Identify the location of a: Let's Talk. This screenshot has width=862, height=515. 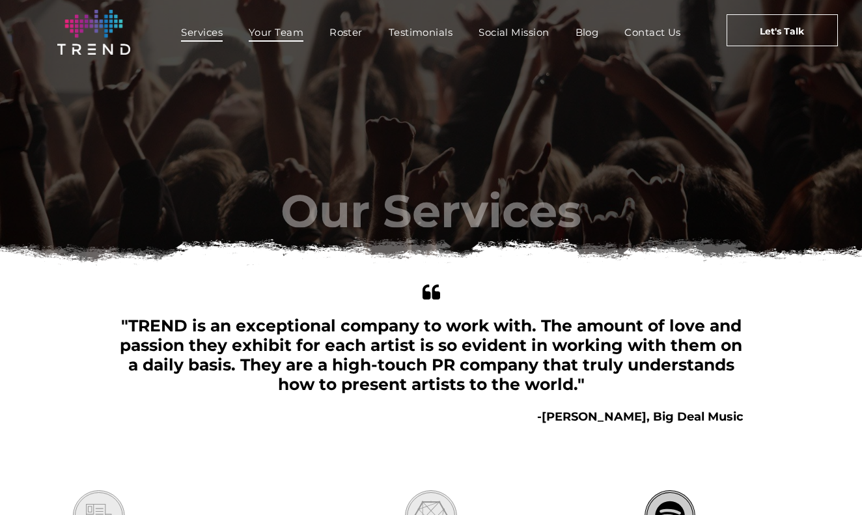
(782, 30).